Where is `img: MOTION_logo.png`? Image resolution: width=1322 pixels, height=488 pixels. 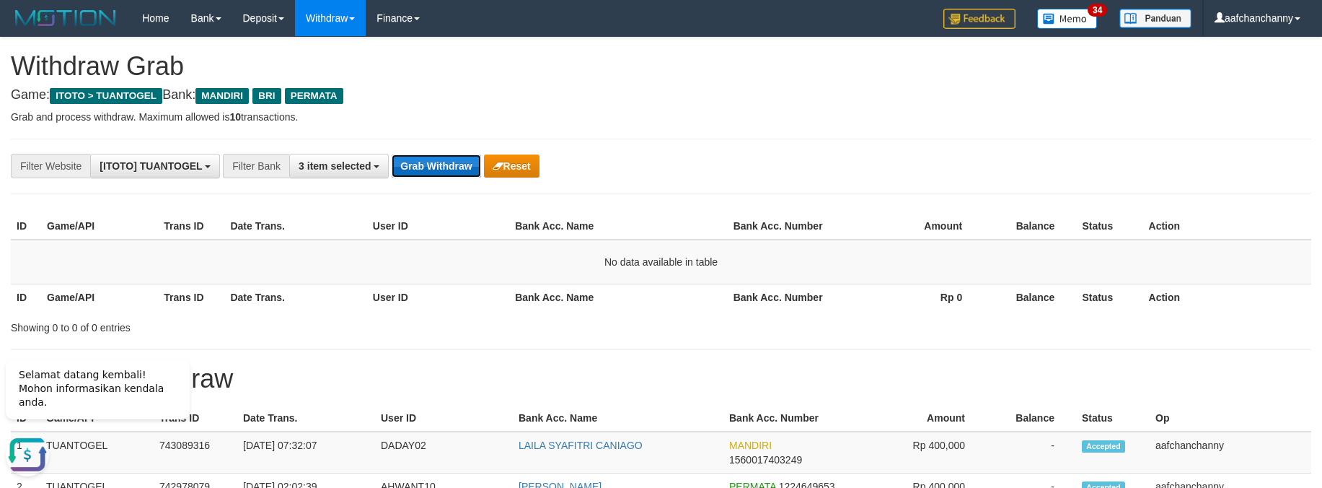
img: MOTION_logo.png is located at coordinates (66, 18).